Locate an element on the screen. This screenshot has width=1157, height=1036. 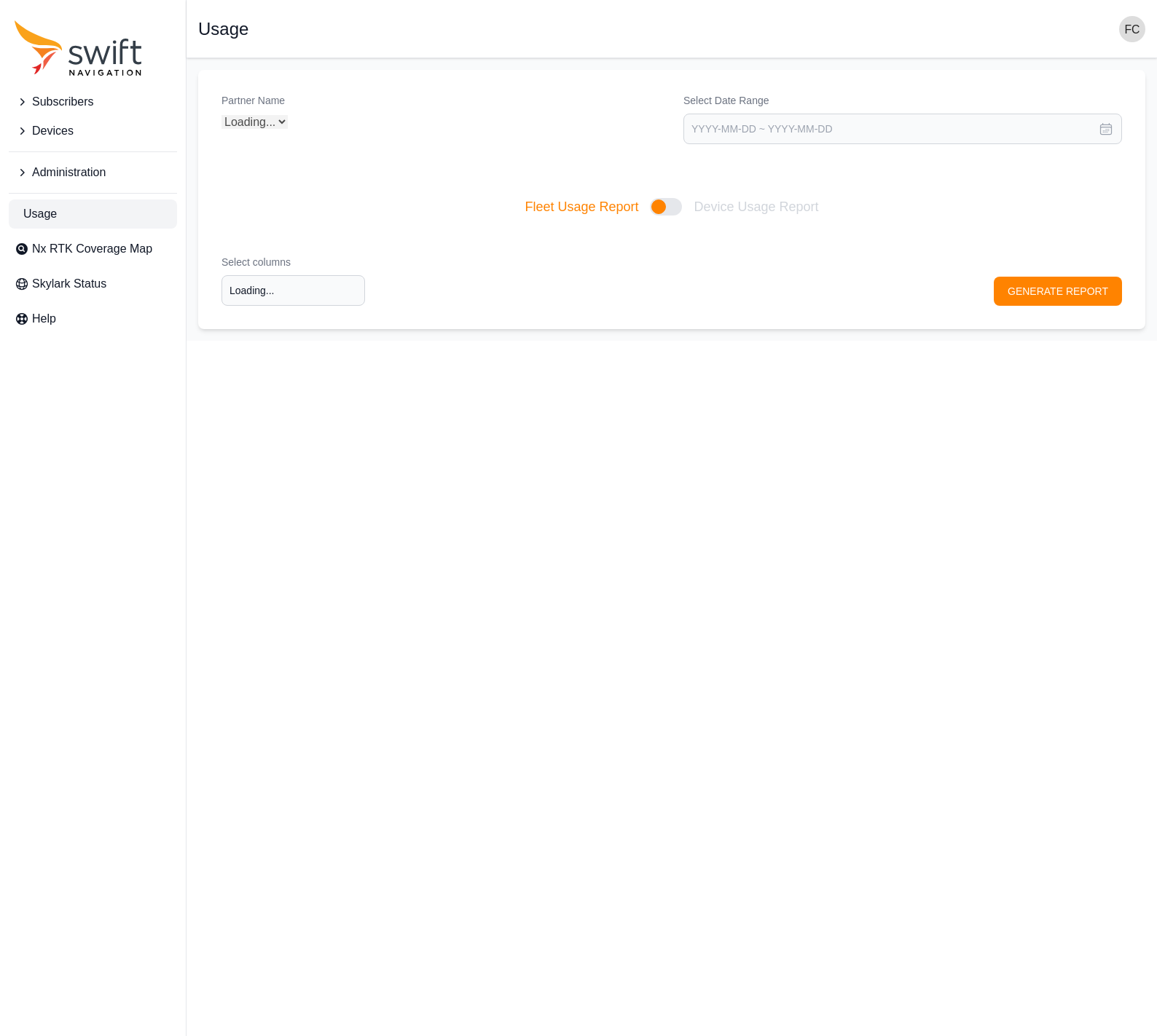
a: Skylark Status is located at coordinates (93, 284).